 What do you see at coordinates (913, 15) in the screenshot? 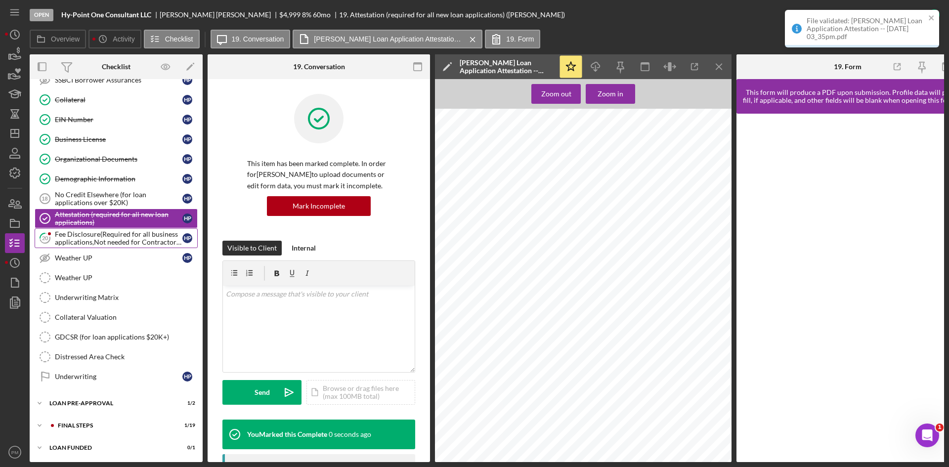
I see `button: Complete` at bounding box center [913, 15].